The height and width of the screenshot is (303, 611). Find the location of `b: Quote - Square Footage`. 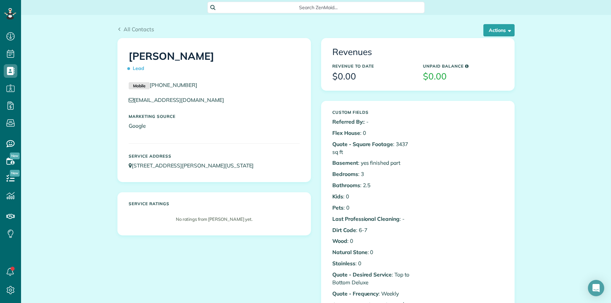

b: Quote - Square Footage is located at coordinates (363, 144).